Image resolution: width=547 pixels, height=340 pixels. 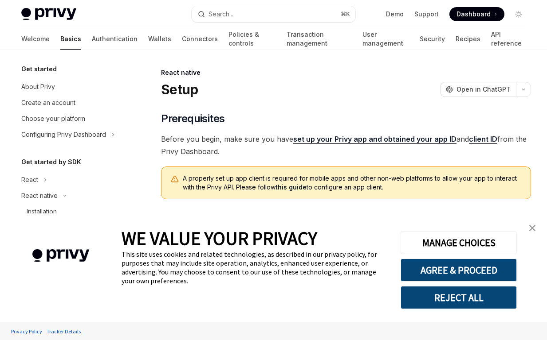 What do you see at coordinates (352, 183) in the screenshot?
I see `span: A properly set up app client is required for mobile apps and other non-web platforms to allow you...` at bounding box center [352, 183].